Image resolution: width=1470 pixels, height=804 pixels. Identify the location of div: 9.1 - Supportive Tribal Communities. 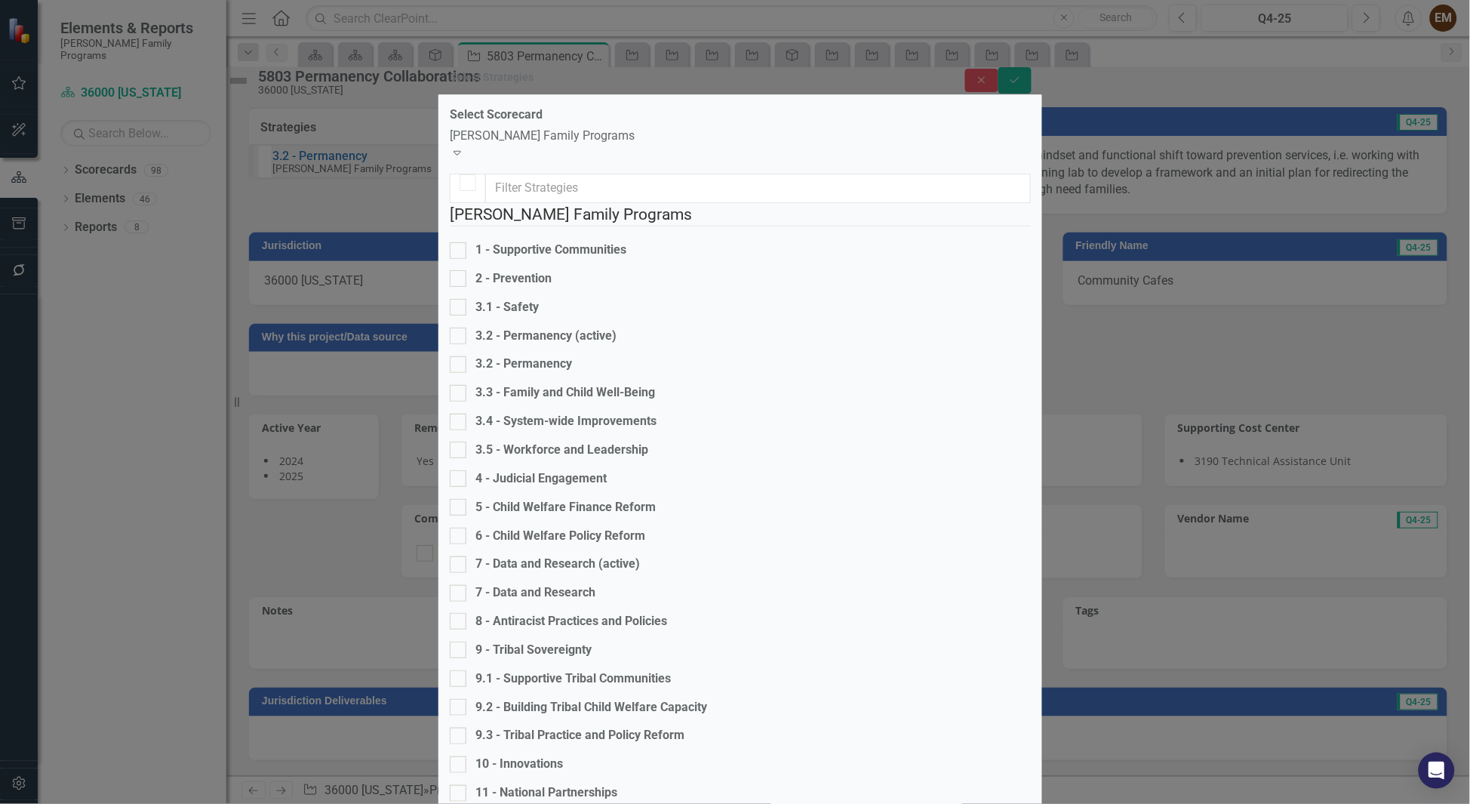
(573, 678).